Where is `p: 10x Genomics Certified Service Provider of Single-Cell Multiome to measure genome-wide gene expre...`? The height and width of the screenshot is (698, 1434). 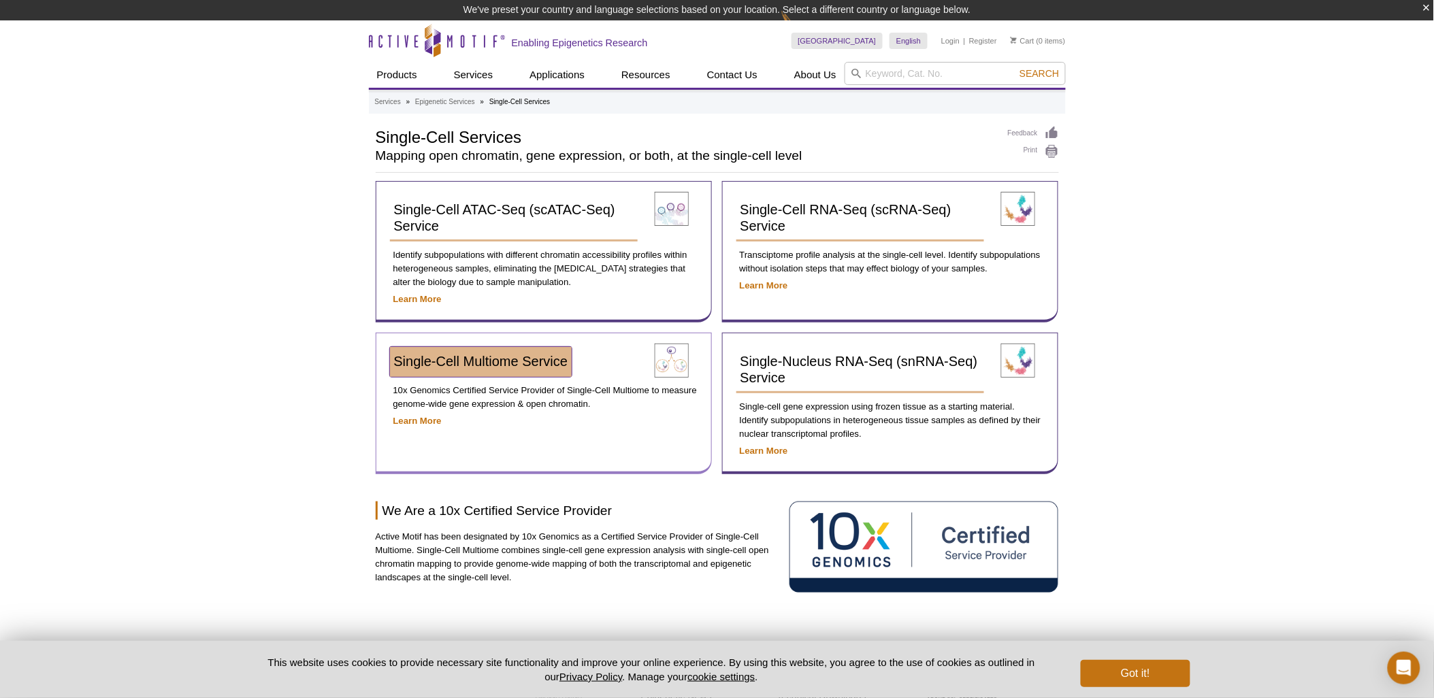 p: 10x Genomics Certified Service Provider of Single-Cell Multiome to measure genome-wide gene expre... is located at coordinates (544, 397).